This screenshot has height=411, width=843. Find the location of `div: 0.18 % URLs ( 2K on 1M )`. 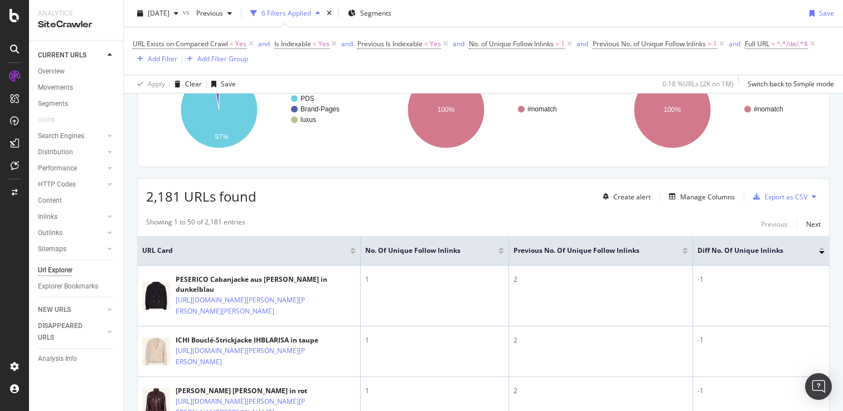

div: 0.18 % URLs ( 2K on 1M ) is located at coordinates (698, 84).